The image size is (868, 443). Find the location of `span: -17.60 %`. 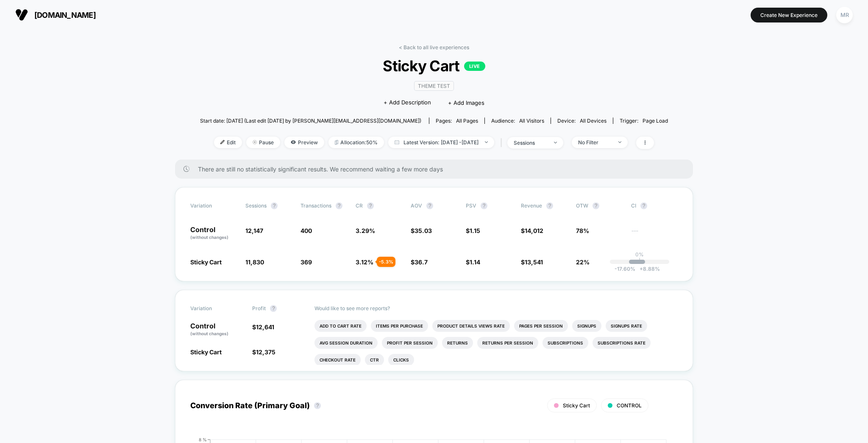

span: -17.60 % is located at coordinates (625, 268).